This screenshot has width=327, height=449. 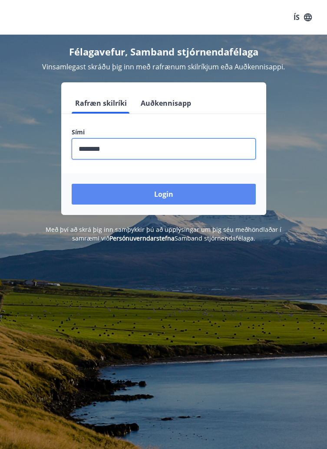 I want to click on h4: Félagavefur, Samband stjórnendafélaga, so click(x=163, y=52).